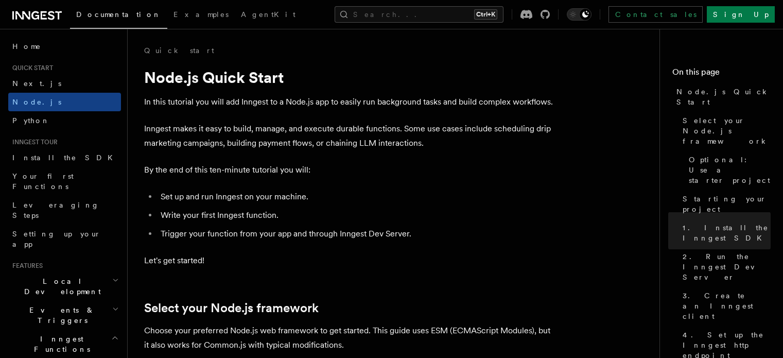 The width and height of the screenshot is (783, 358). What do you see at coordinates (64, 158) in the screenshot?
I see `a: Install the SDK` at bounding box center [64, 158].